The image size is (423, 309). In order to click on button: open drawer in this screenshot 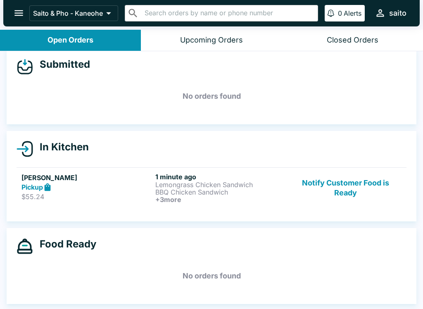, I will do `click(19, 13)`.